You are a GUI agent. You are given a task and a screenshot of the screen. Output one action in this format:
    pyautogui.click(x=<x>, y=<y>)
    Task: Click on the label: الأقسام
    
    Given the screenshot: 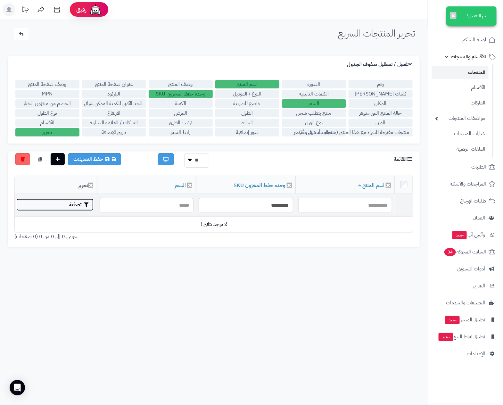 What is the action you would take?
    pyautogui.click(x=47, y=123)
    